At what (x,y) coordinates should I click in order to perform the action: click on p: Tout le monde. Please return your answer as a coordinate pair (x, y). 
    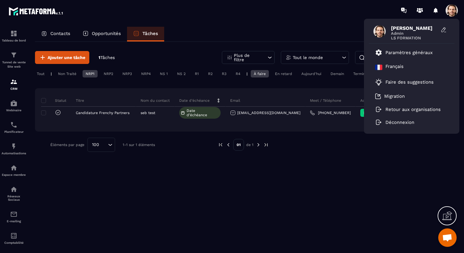
    Looking at the image, I should click on (308, 57).